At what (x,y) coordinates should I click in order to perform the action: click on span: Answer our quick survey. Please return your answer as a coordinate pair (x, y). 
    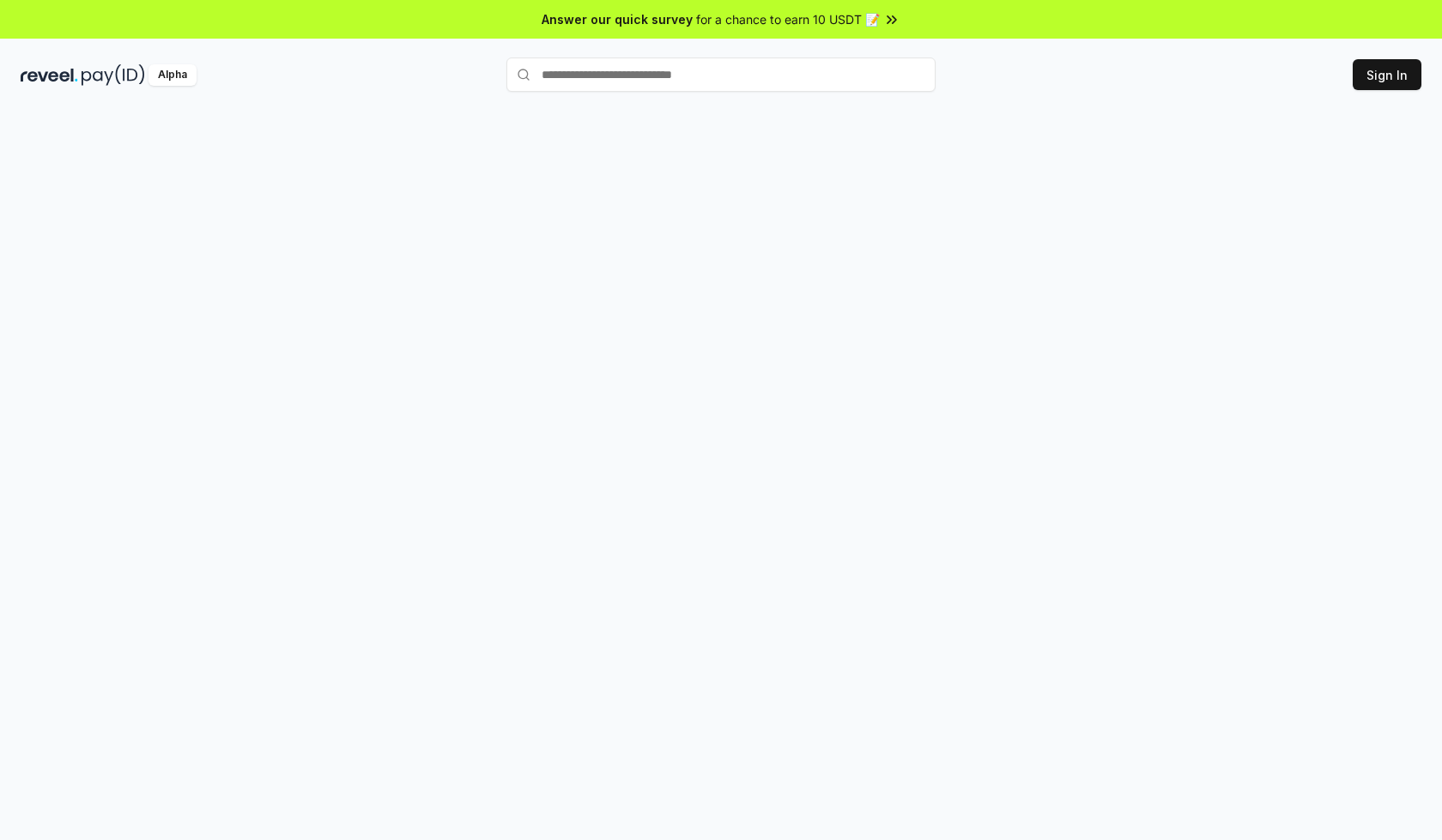
    Looking at the image, I should click on (618, 19).